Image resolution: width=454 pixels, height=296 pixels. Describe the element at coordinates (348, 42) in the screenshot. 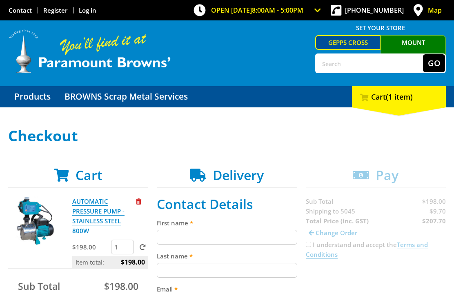

I see `a: Gepps Cross` at that location.